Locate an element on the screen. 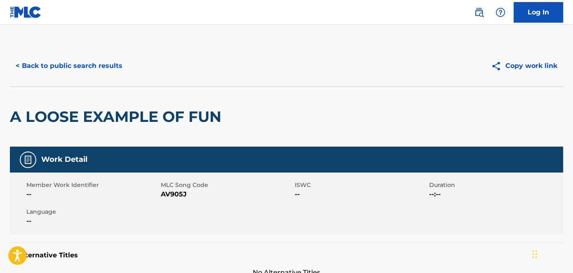 Image resolution: width=573 pixels, height=273 pixels. button: Copy work link is located at coordinates (524, 66).